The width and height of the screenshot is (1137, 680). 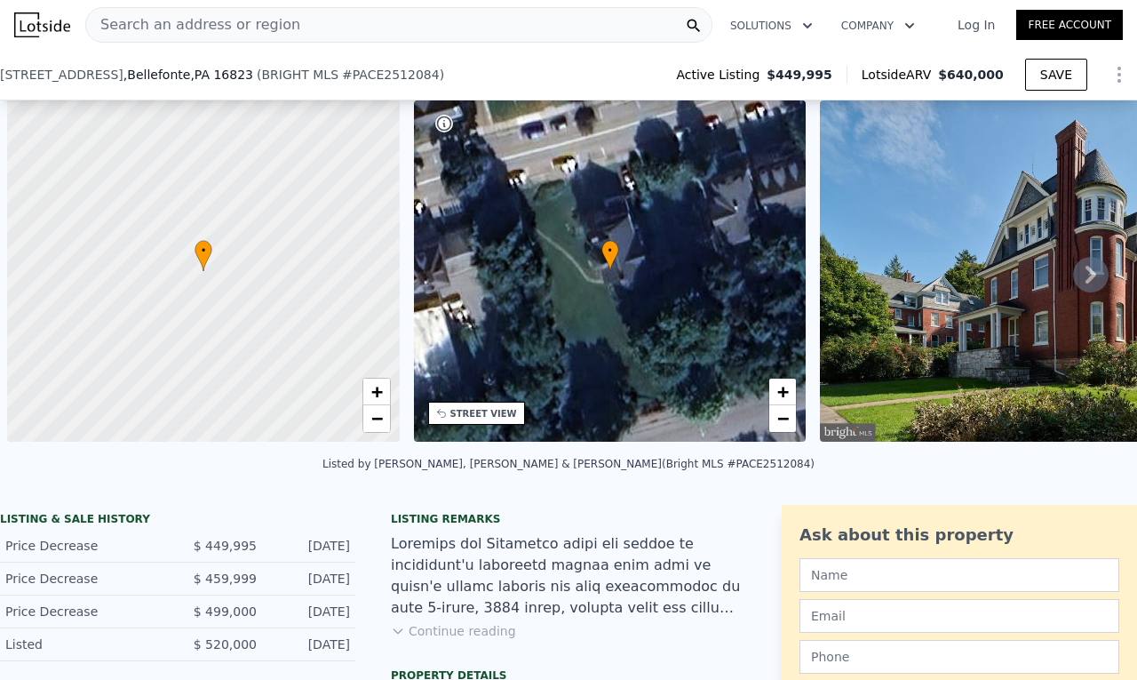 I want to click on button: Solutions, so click(x=771, y=26).